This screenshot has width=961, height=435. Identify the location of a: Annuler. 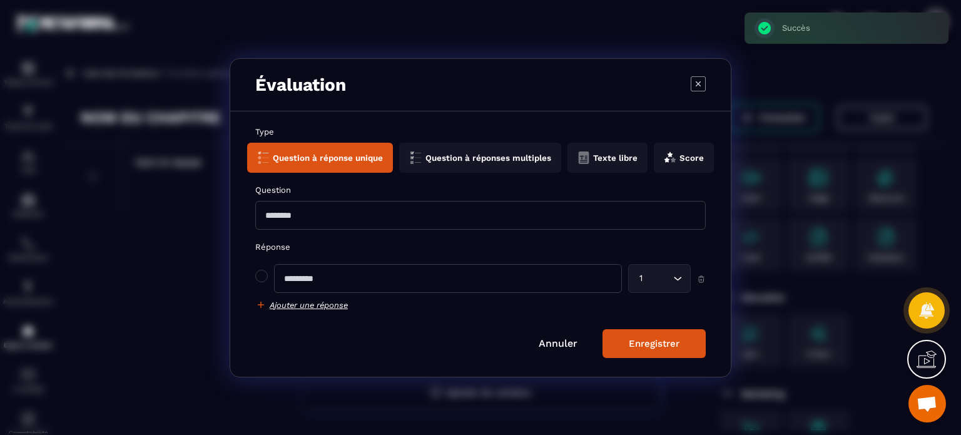
(558, 343).